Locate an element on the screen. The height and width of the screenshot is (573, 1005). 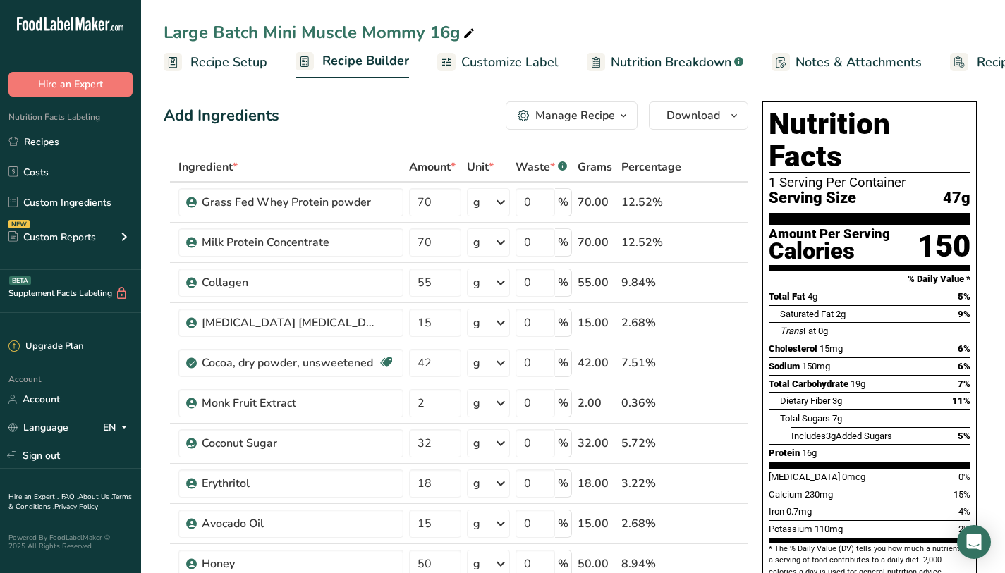
span: 7g is located at coordinates (837, 418).